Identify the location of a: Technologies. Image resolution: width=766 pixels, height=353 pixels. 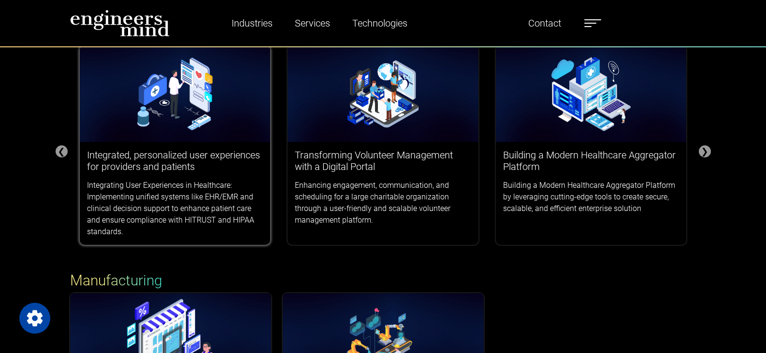
(380, 23).